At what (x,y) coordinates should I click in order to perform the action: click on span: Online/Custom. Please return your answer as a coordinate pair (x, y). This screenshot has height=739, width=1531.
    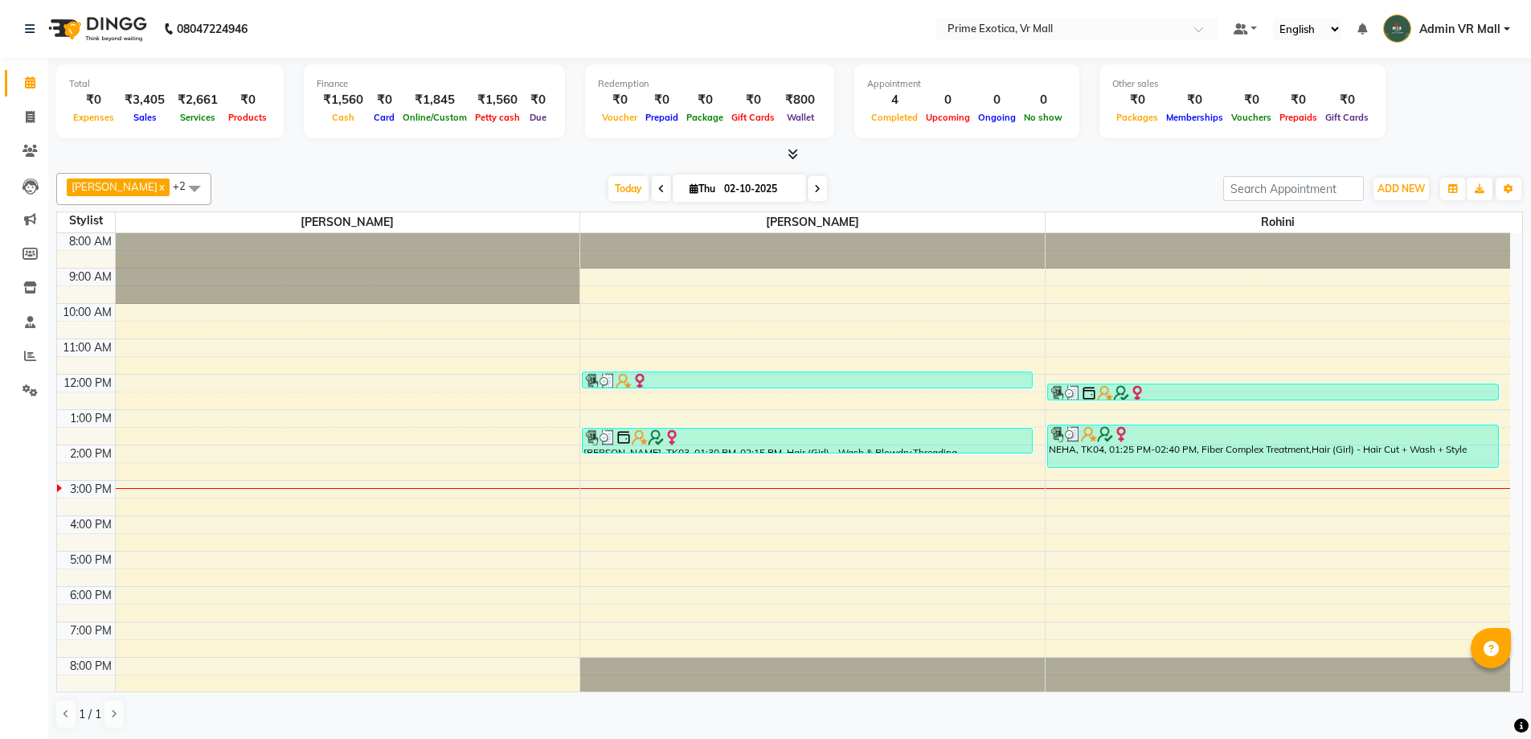
    Looking at the image, I should click on (435, 117).